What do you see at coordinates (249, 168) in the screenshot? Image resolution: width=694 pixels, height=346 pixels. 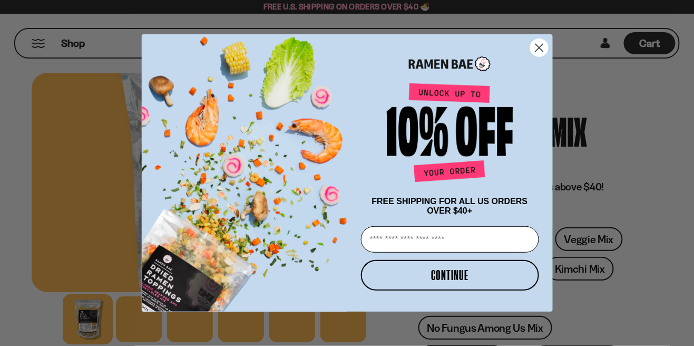 I see `img: ce7035ce-2e49-461c-ae4b-8ade7372f32c.png` at bounding box center [249, 168].